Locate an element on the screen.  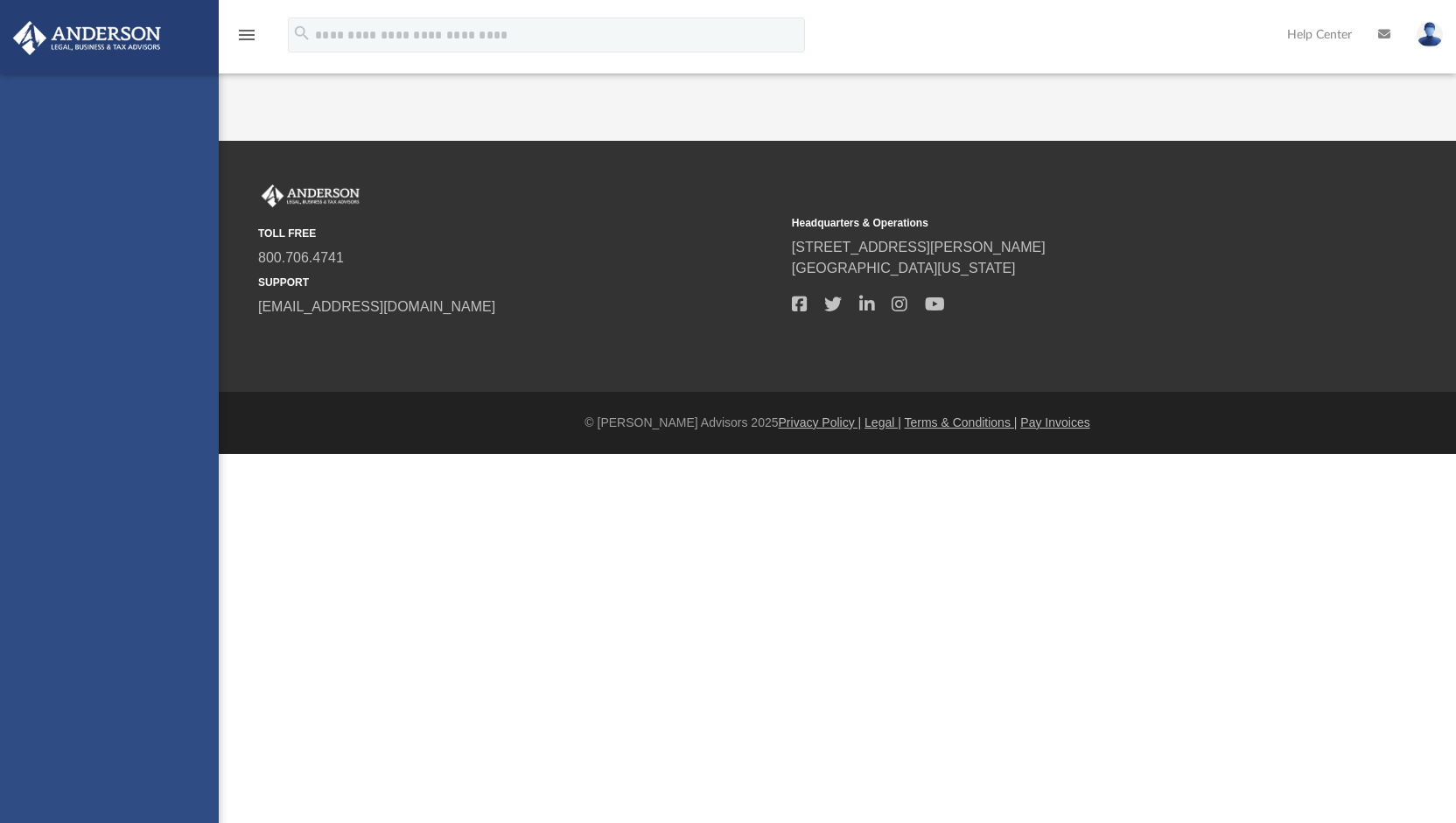
a: Privacy Policy | is located at coordinates (820, 423).